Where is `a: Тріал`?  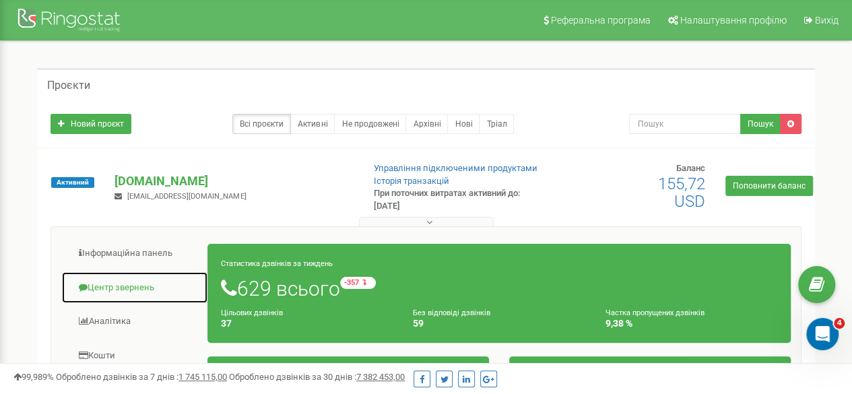
a: Тріал is located at coordinates (497, 124).